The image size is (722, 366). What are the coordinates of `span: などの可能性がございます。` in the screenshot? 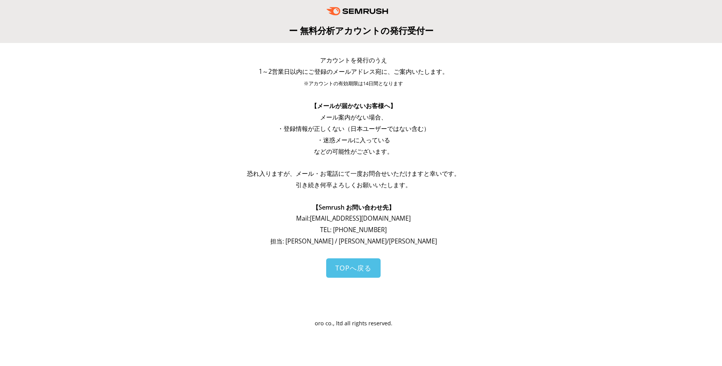 It's located at (353, 151).